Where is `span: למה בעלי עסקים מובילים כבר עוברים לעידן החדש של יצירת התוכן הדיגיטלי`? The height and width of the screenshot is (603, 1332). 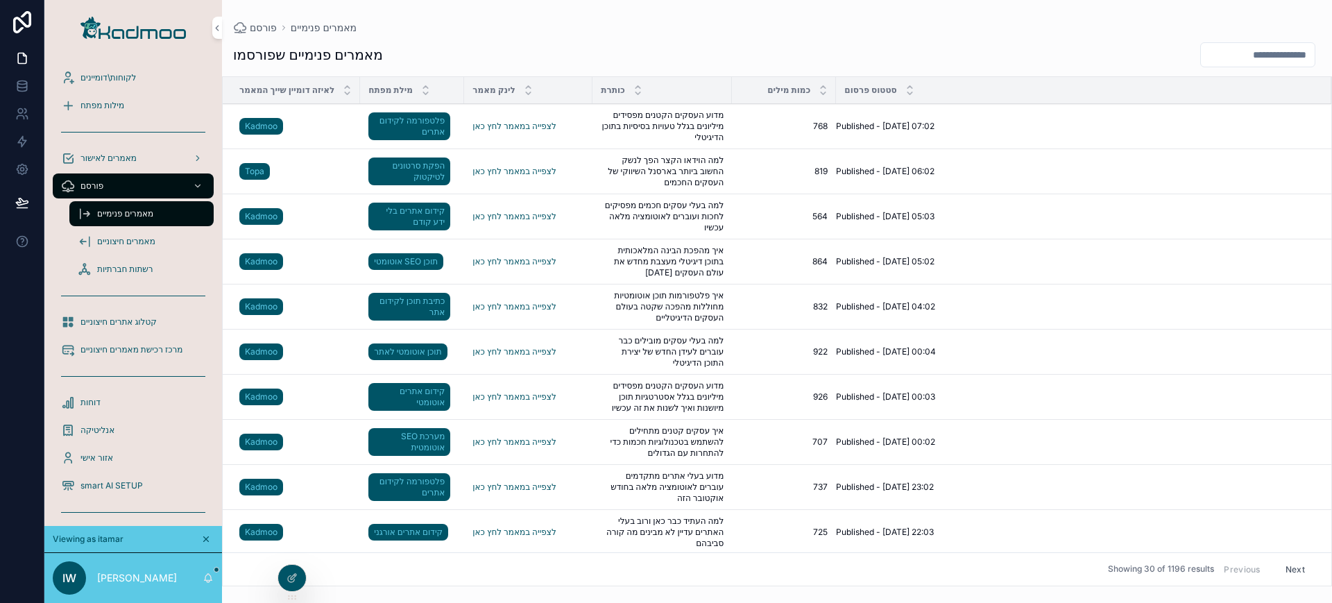 span: למה בעלי עסקים מובילים כבר עוברים לעידן החדש של יצירת התוכן הדיגיטלי is located at coordinates (662, 352).